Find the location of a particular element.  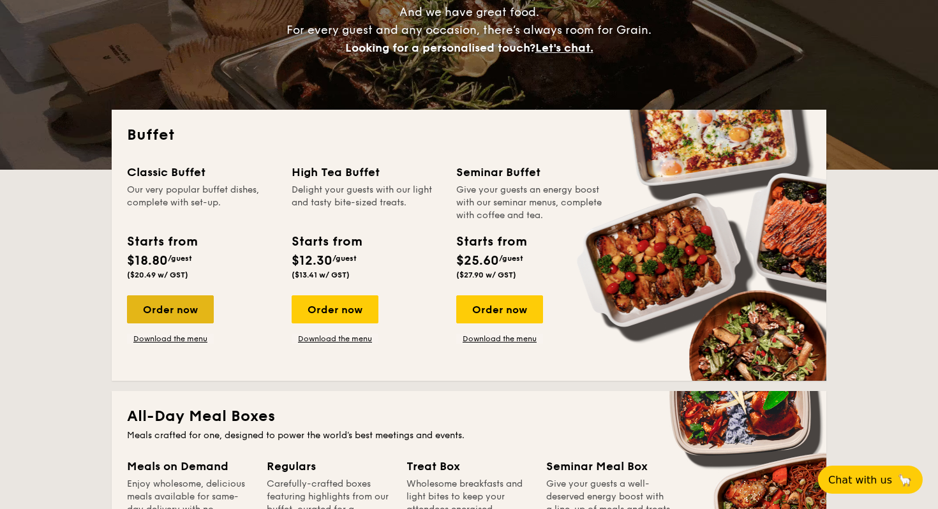

div: Meals crafted for one, designed to power the world's best meetings and events. is located at coordinates (469, 436).